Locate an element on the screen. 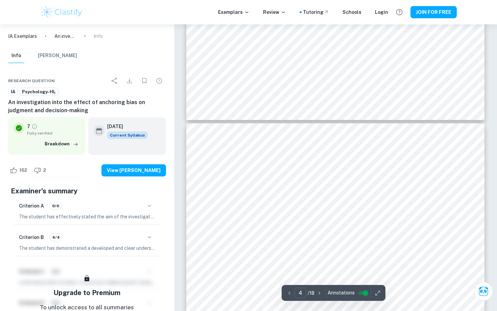 The height and width of the screenshot is (311, 497). p: The student has effectively stated the aim of the investigation, providing a clear and concise ex... is located at coordinates (87, 217).